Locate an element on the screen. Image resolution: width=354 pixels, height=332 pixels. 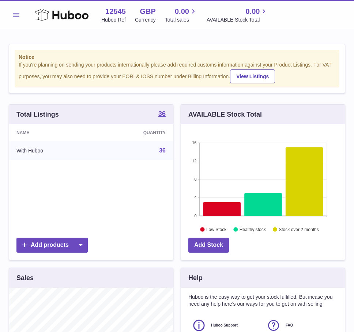
p: Huboo is the easy way to get your stock fulfilled. But incase you need any help here's our ways f... is located at coordinates (263, 301).